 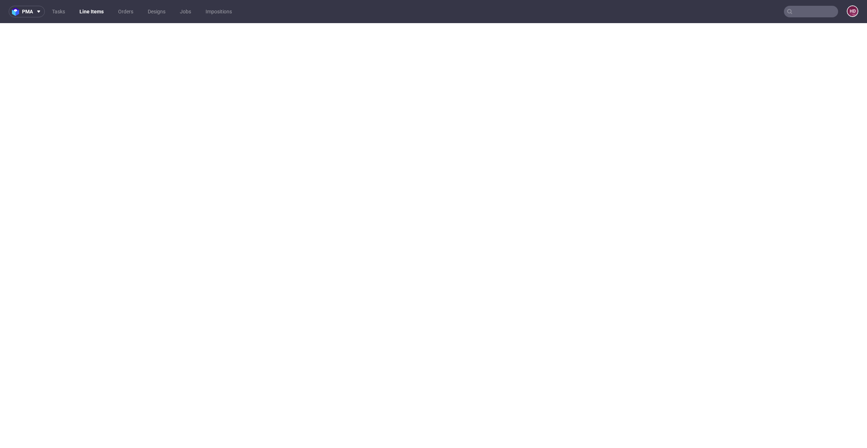 I want to click on a: Impositions, so click(x=219, y=12).